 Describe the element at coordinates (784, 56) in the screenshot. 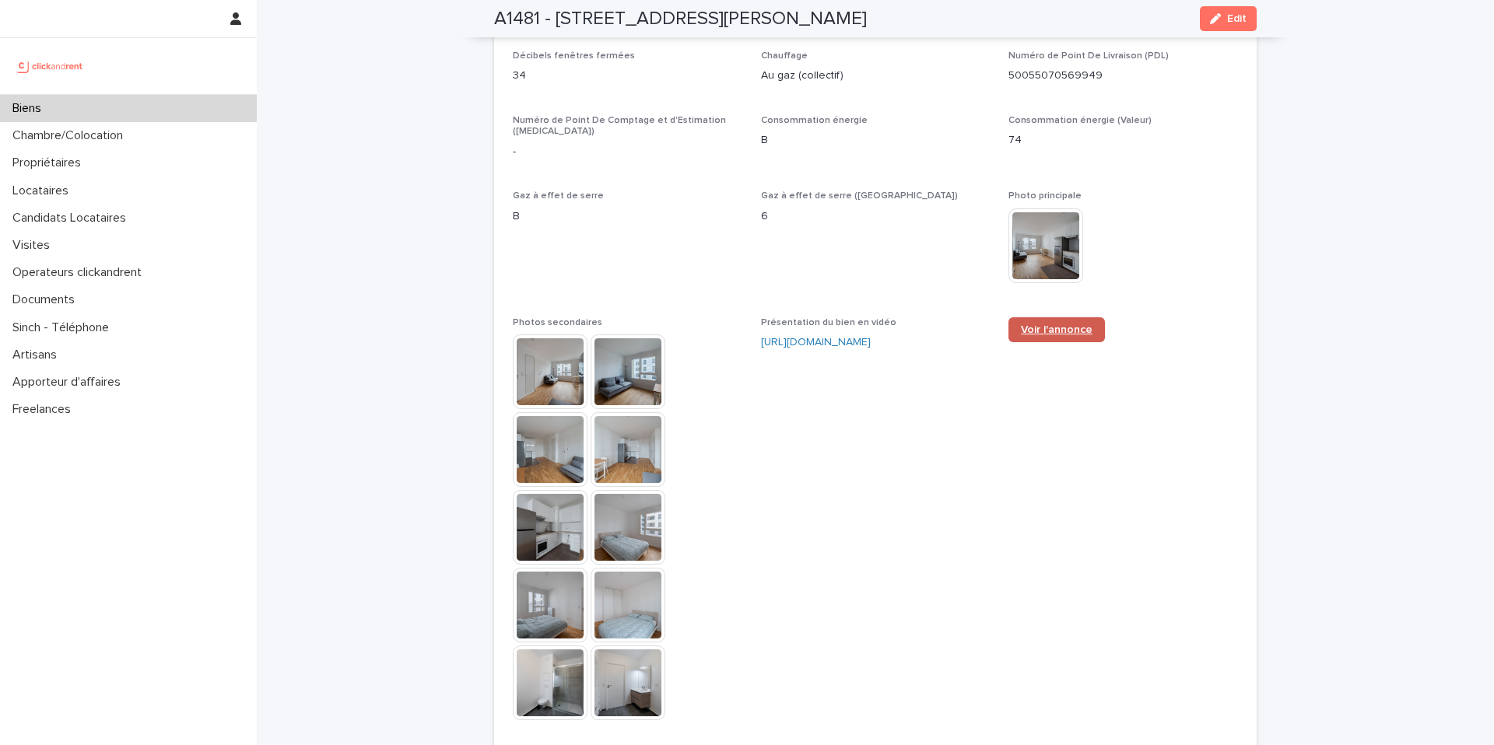

I see `span: Chauffage` at that location.